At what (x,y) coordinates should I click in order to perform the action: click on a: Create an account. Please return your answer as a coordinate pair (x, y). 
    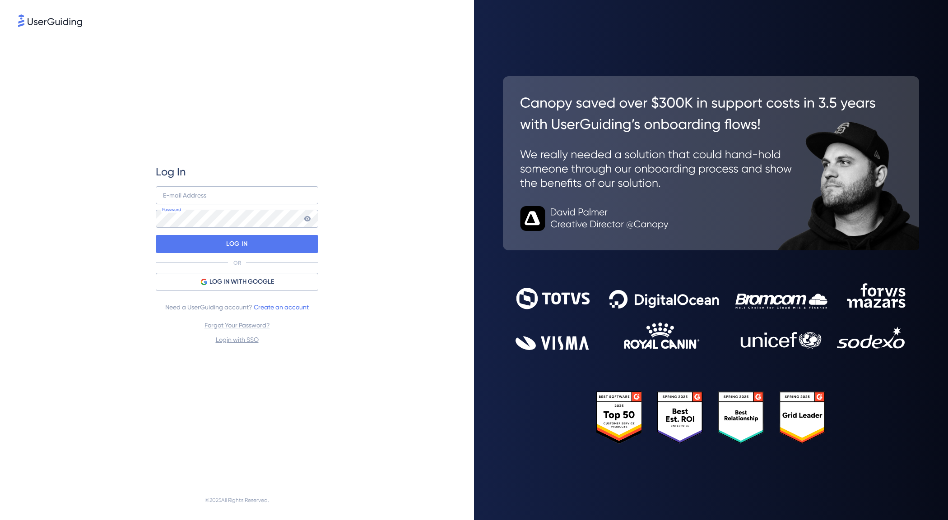
    Looking at the image, I should click on (281, 307).